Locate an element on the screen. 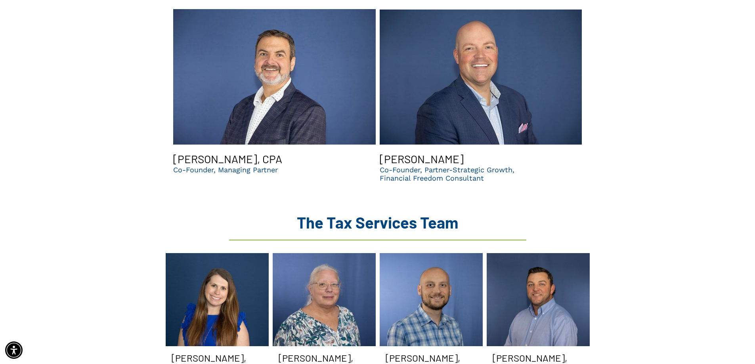 The width and height of the screenshot is (755, 364). a: Jamie smiling | Dental CPA firm in GA for bookkeeping, managerial accounting, taxes is located at coordinates (324, 300).